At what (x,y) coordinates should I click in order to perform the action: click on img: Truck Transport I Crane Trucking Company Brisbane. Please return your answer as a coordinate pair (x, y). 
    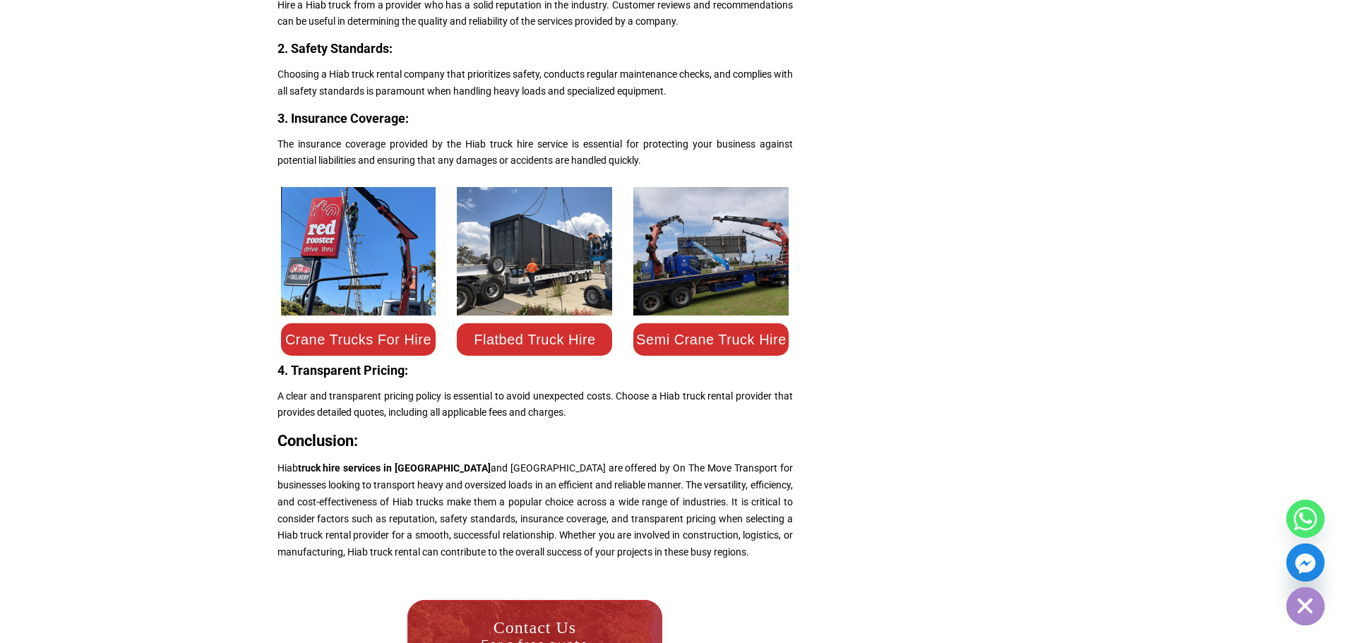
    Looking at the image, I should click on (359, 251).